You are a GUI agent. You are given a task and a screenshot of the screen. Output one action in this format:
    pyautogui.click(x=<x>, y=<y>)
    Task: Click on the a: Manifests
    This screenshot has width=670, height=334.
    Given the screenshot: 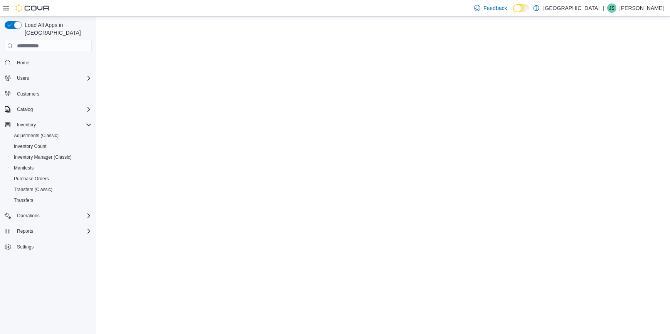 What is the action you would take?
    pyautogui.click(x=24, y=168)
    